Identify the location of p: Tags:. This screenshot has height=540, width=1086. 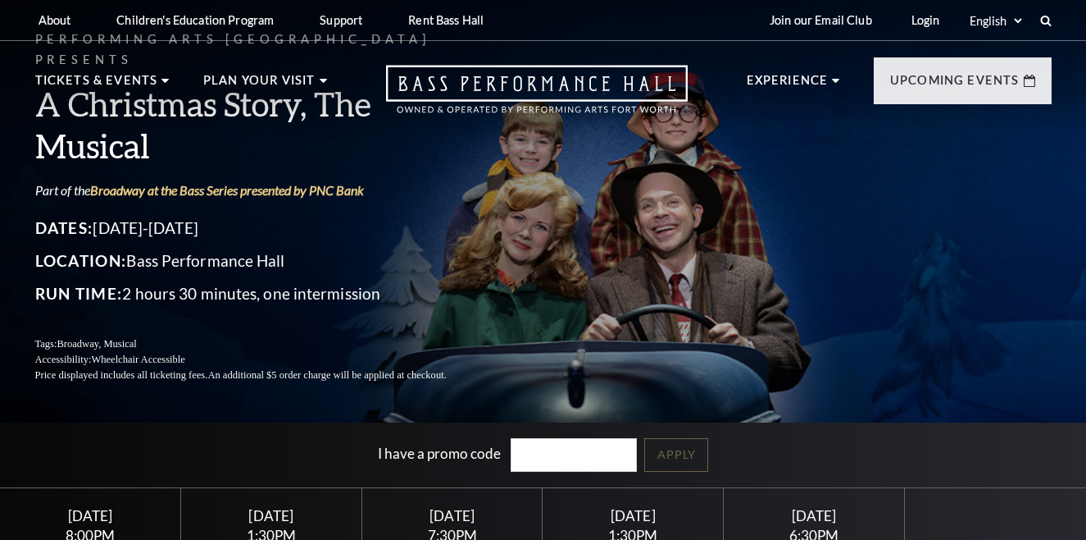
(261, 344).